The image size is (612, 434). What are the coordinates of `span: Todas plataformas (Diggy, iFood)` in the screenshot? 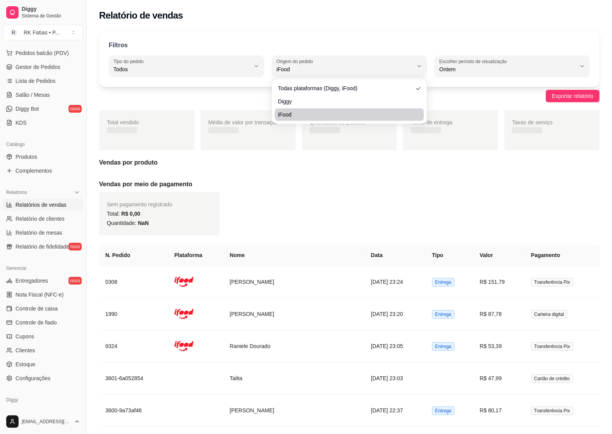 It's located at (345, 88).